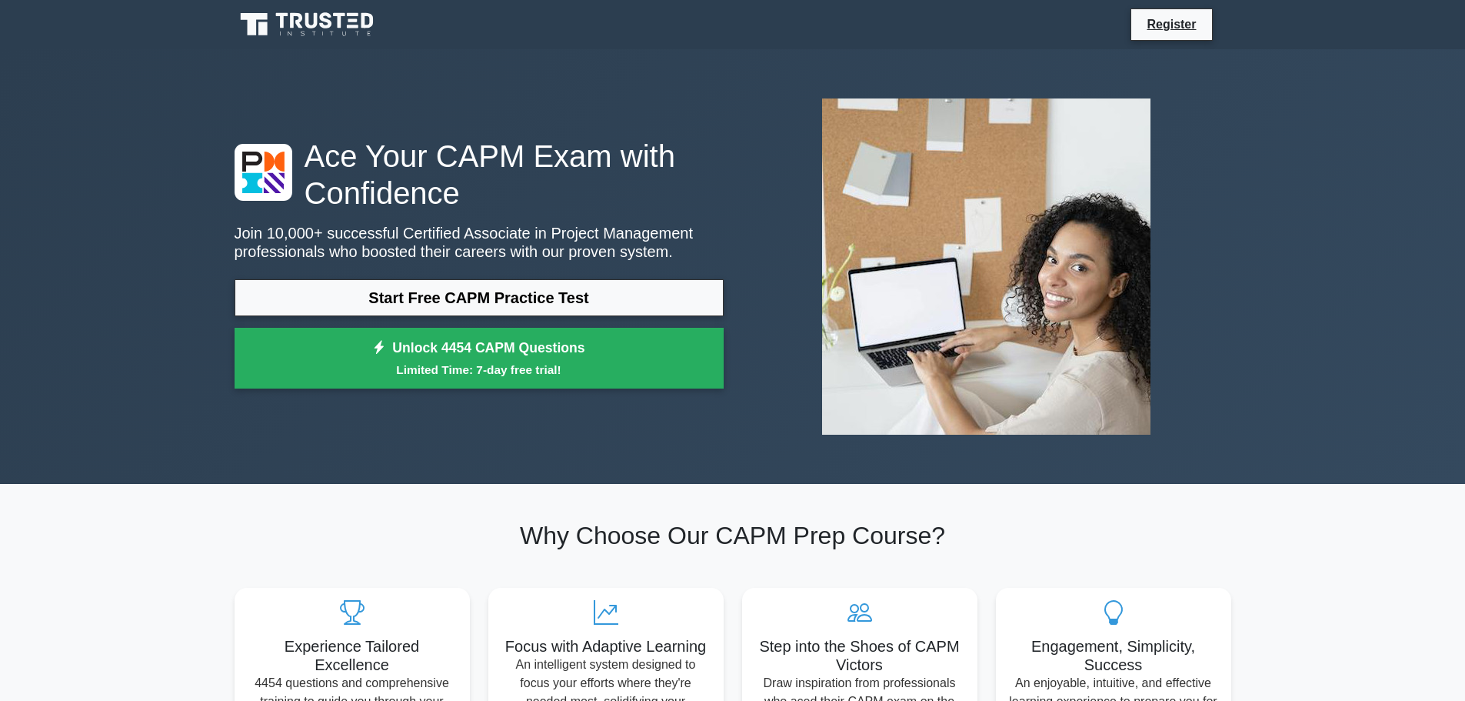 Image resolution: width=1465 pixels, height=701 pixels. Describe the element at coordinates (733, 535) in the screenshot. I see `h2: Why Choose Our CAPM Prep Course?` at that location.